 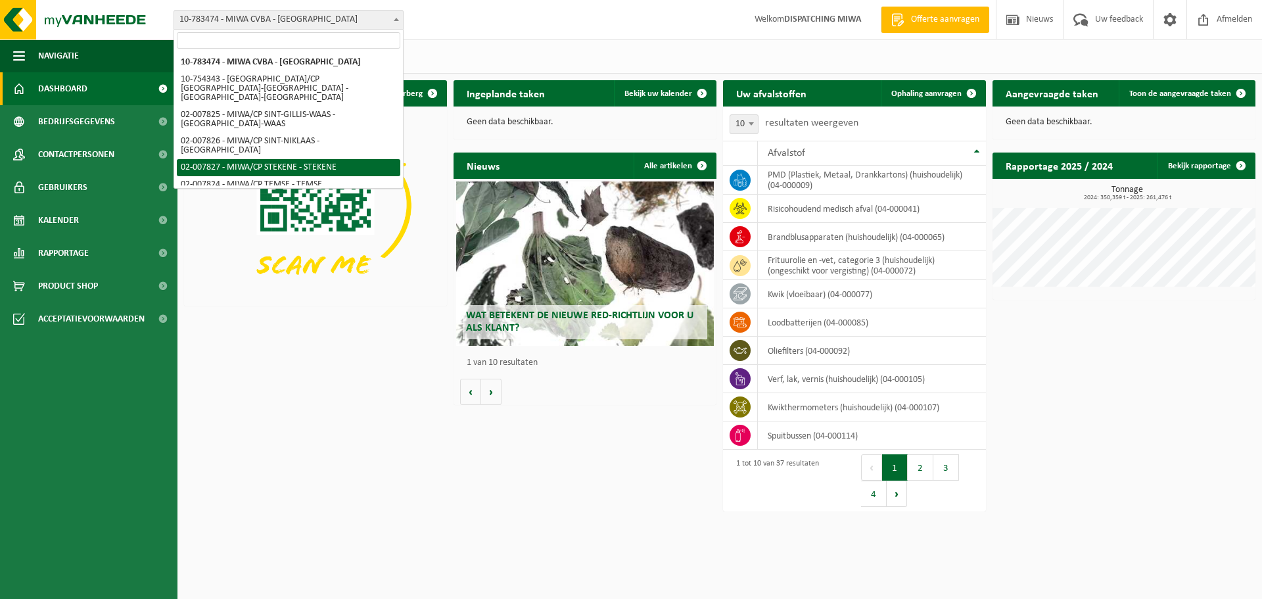 I want to click on button: 2, so click(x=920, y=467).